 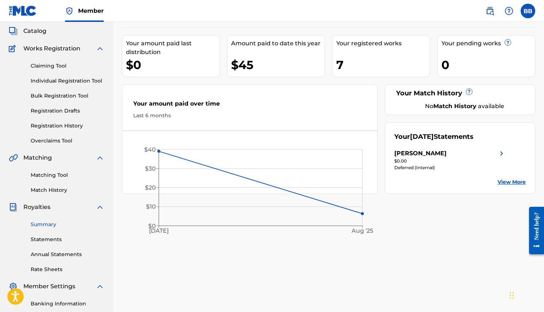 What do you see at coordinates (67, 96) in the screenshot?
I see `a: Bulk Registration Tool` at bounding box center [67, 96].